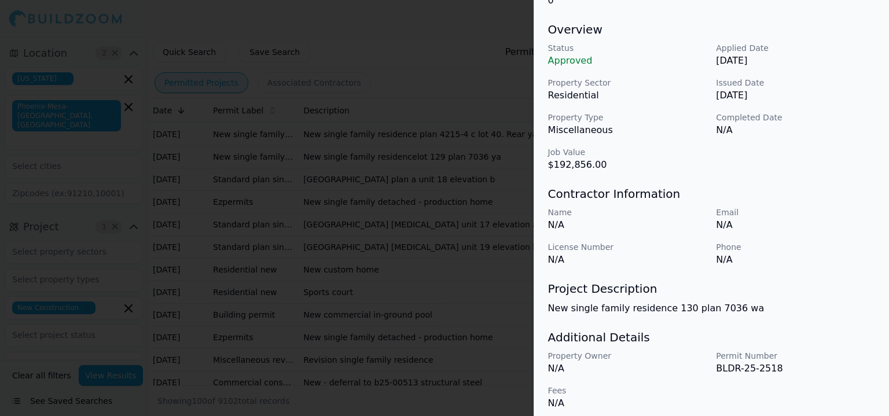  What do you see at coordinates (796, 48) in the screenshot?
I see `p: Applied Date` at bounding box center [796, 48].